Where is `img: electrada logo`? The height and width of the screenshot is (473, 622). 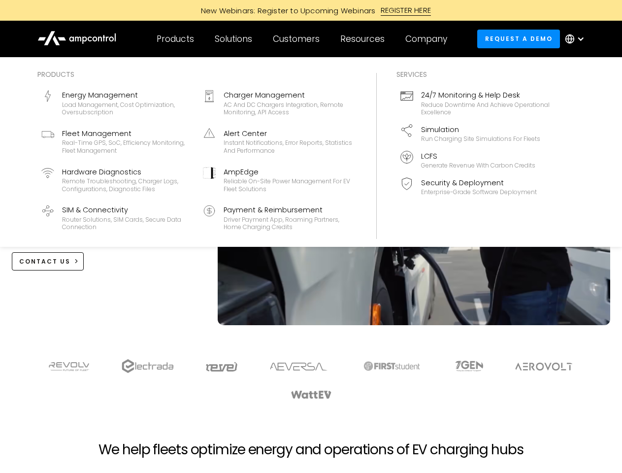 img: electrada logo is located at coordinates (147, 366).